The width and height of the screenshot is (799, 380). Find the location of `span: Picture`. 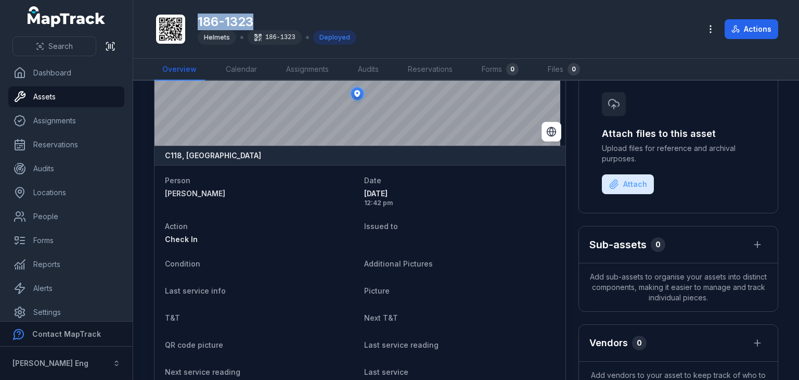

span: Picture is located at coordinates (377, 290).